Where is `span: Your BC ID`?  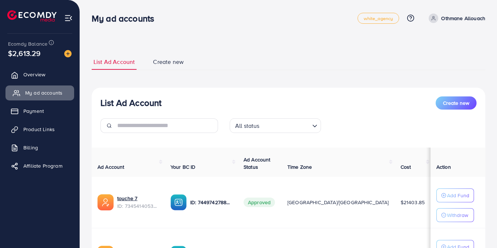 span: Your BC ID is located at coordinates (183, 167).